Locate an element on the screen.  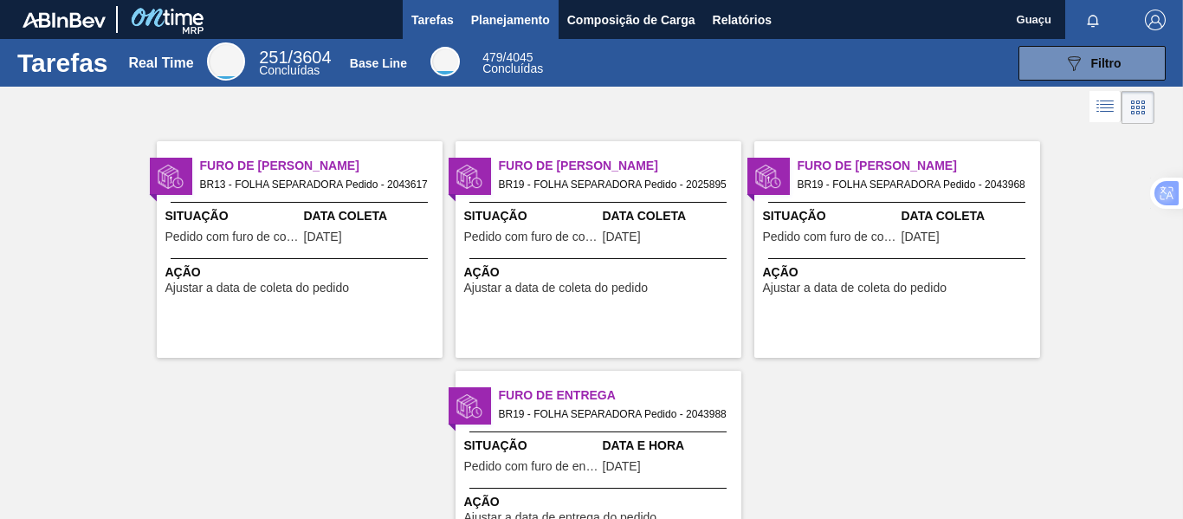
span: 09/10/2025 is located at coordinates (920, 236).